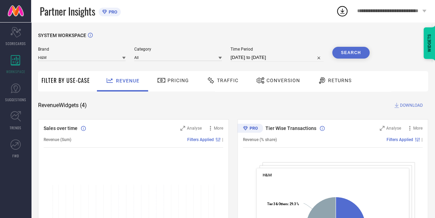 This screenshot has height=218, width=435. What do you see at coordinates (112, 12) in the screenshot?
I see `span: PRO` at bounding box center [112, 12].